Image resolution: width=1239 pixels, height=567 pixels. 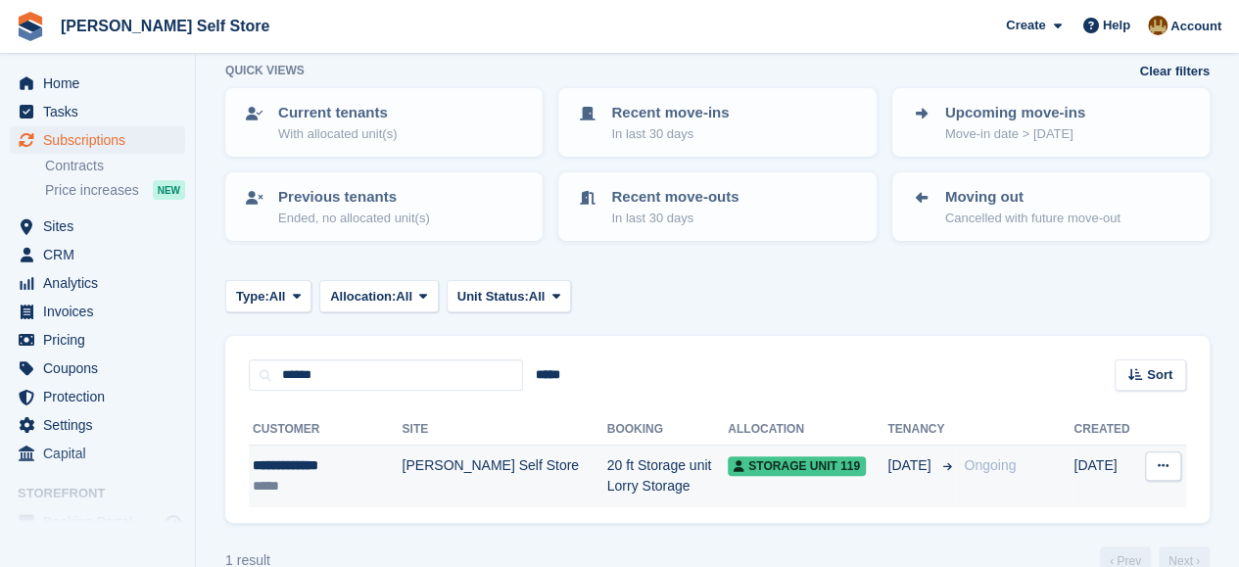 What do you see at coordinates (92, 190) in the screenshot?
I see `span: Price increases` at bounding box center [92, 190].